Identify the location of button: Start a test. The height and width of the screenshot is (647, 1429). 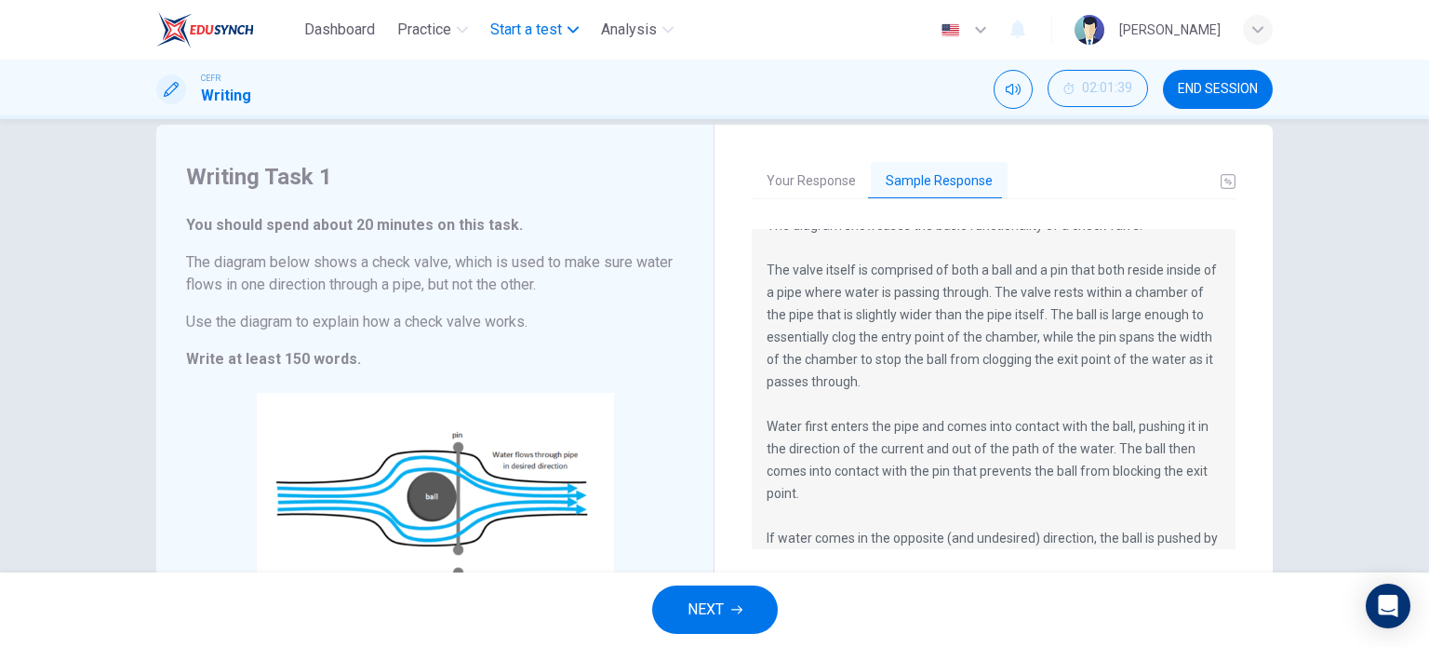
(534, 30).